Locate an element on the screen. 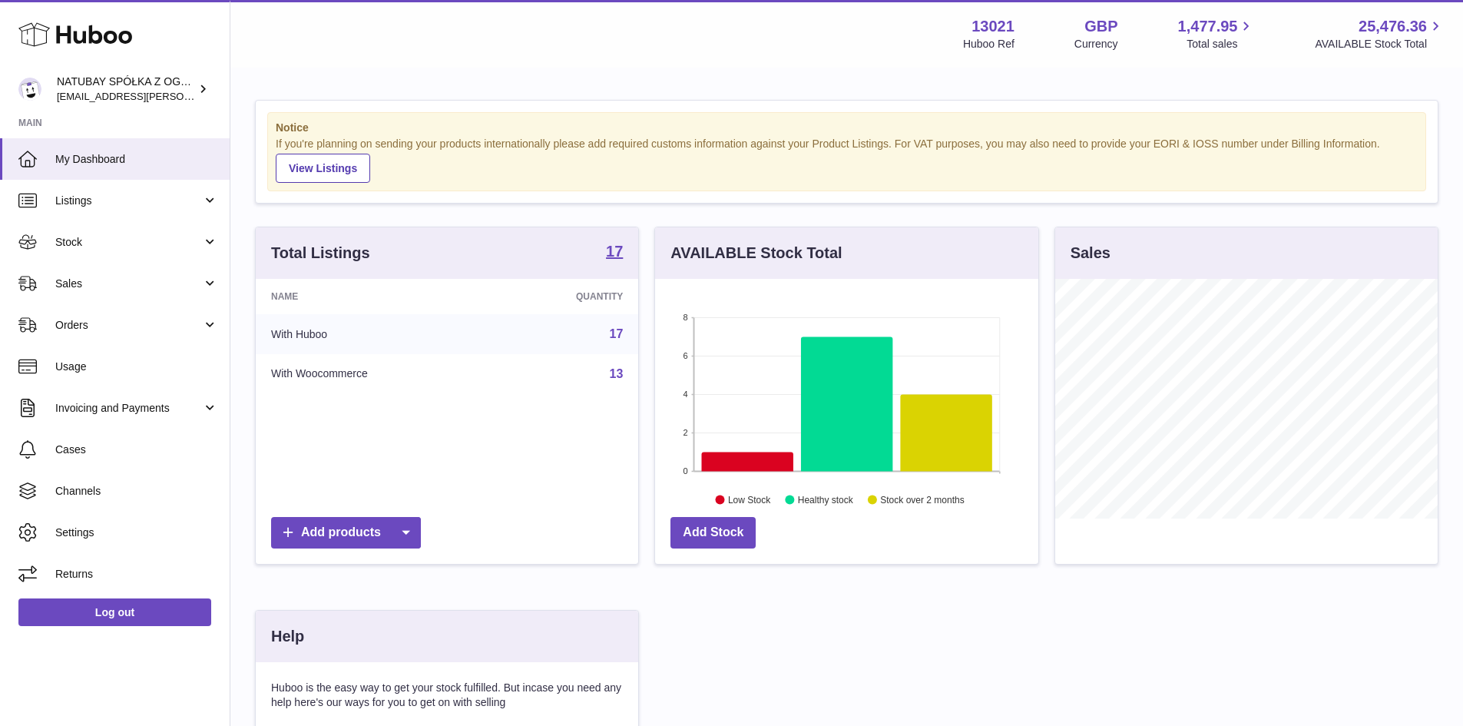 Image resolution: width=1463 pixels, height=726 pixels. a: Add products is located at coordinates (346, 532).